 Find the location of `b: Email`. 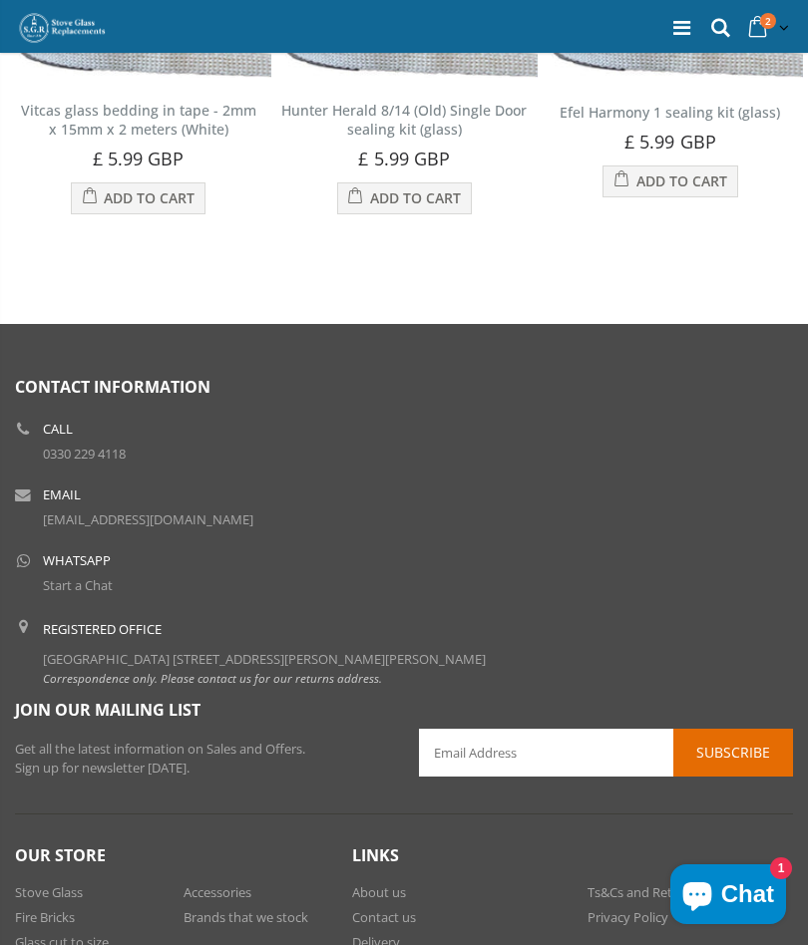

b: Email is located at coordinates (62, 495).